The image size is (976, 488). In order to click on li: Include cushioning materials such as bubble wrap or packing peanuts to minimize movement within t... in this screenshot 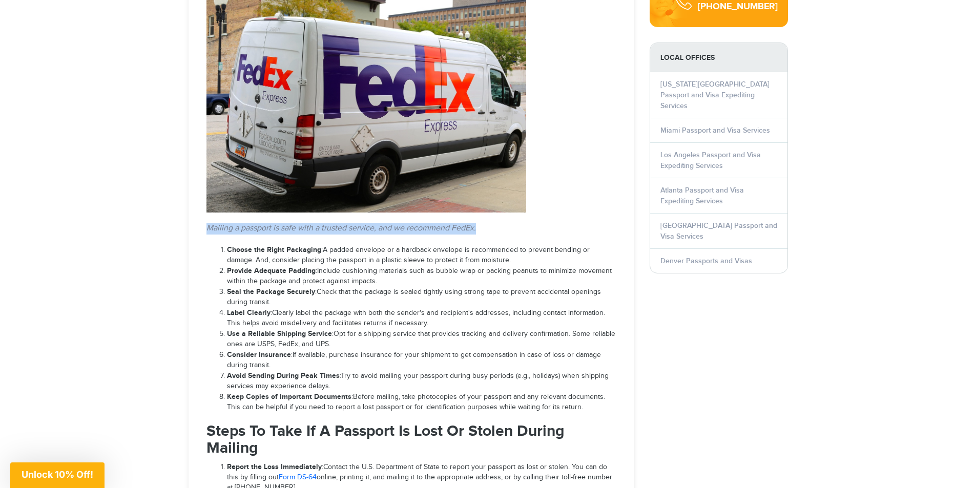, I will do `click(422, 276)`.